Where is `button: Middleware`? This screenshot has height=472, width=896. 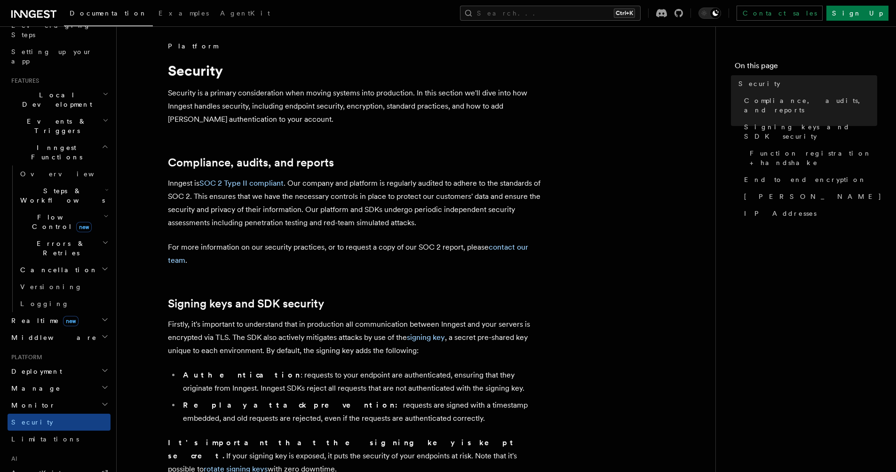
button: Middleware is located at coordinates (59, 338).